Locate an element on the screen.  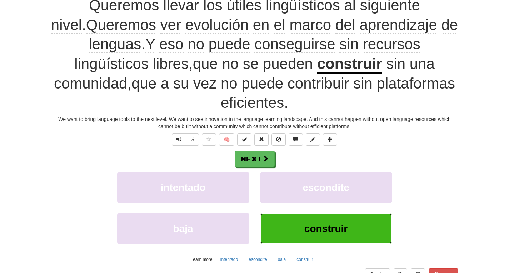
span: construir is located at coordinates (325, 228).